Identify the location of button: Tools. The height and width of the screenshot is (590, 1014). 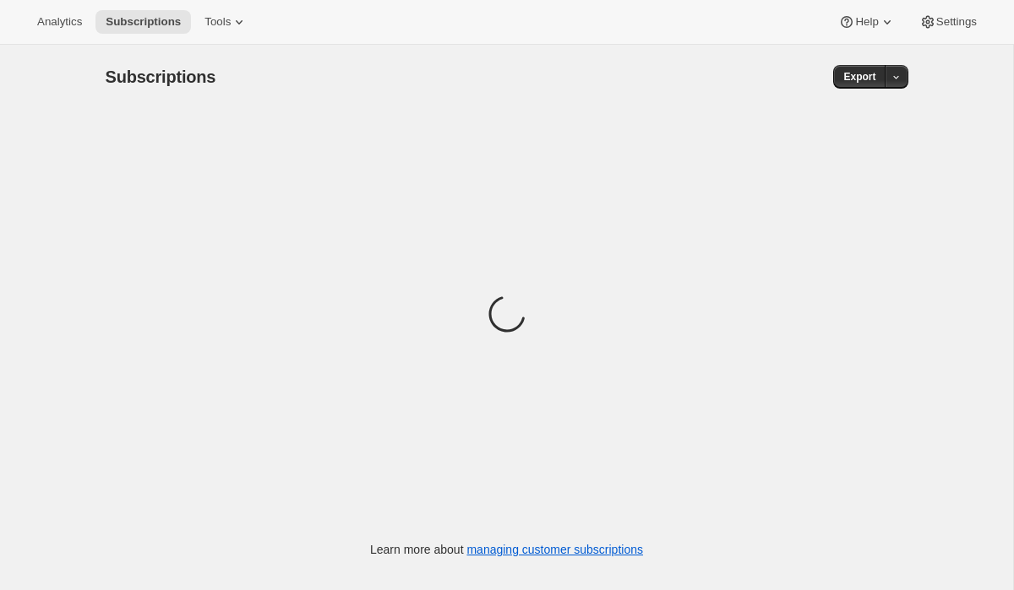
(226, 22).